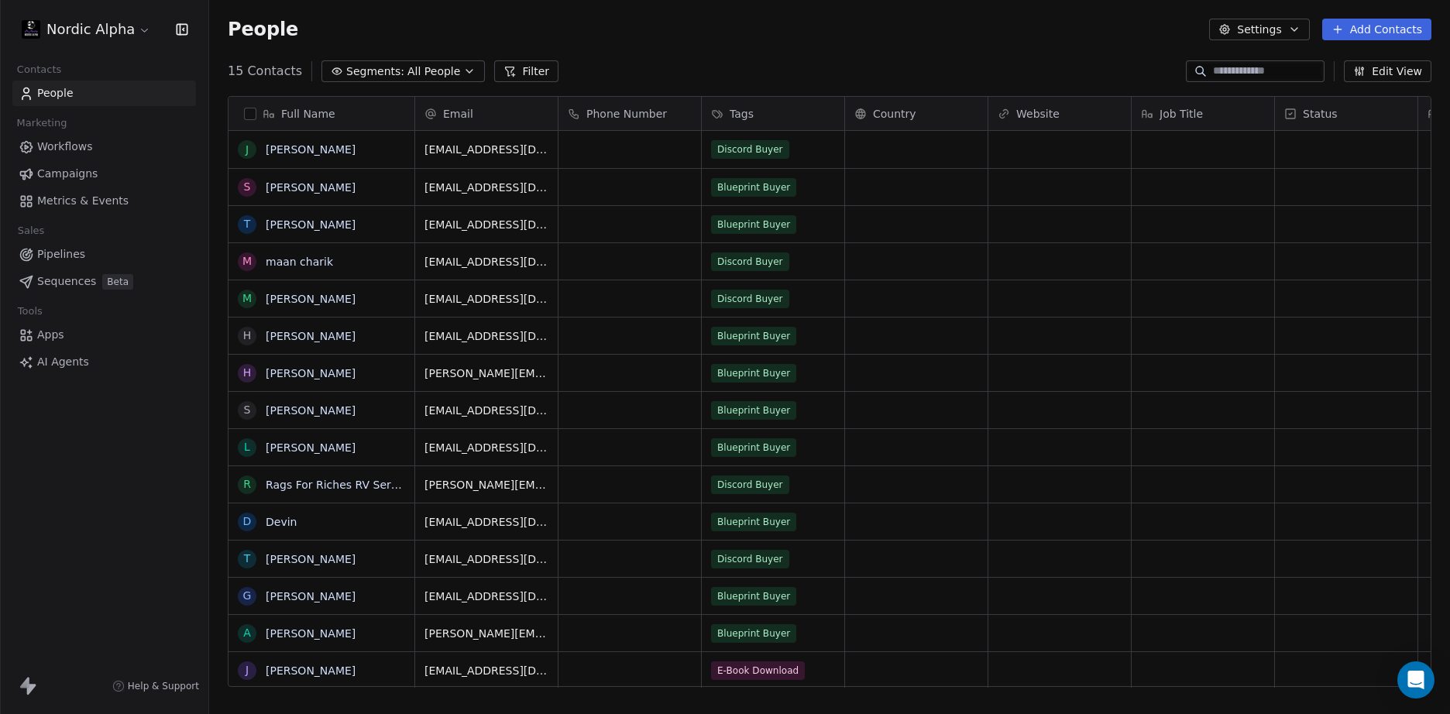  I want to click on button: Settings, so click(1259, 29).